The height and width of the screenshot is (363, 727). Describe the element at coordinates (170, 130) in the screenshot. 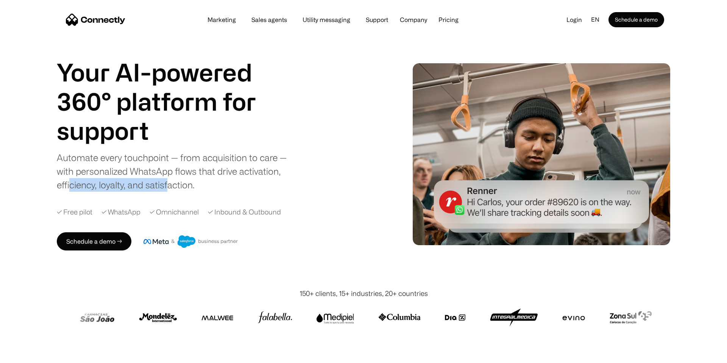

I see `div: carousel` at that location.